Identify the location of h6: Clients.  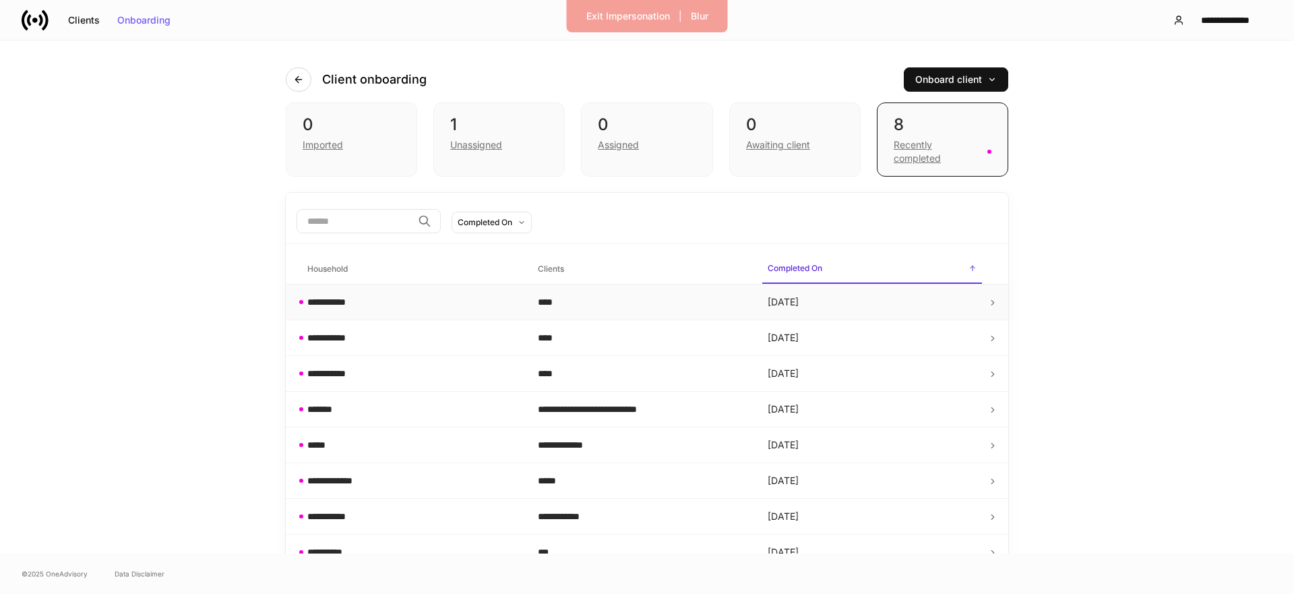
(551, 268).